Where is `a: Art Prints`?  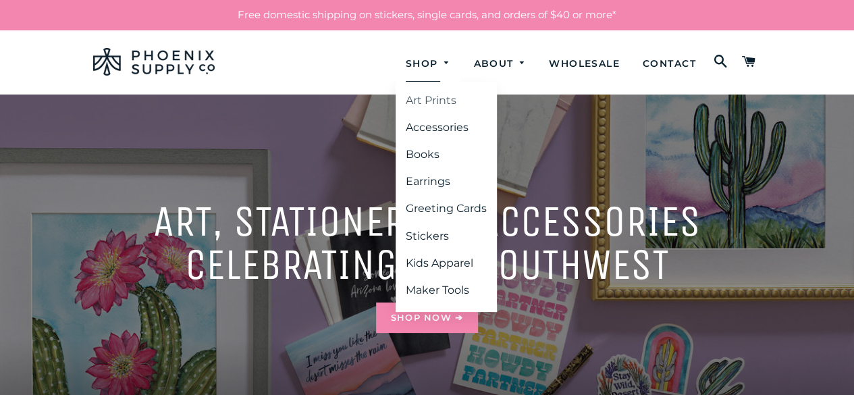
a: Art Prints is located at coordinates (446, 101).